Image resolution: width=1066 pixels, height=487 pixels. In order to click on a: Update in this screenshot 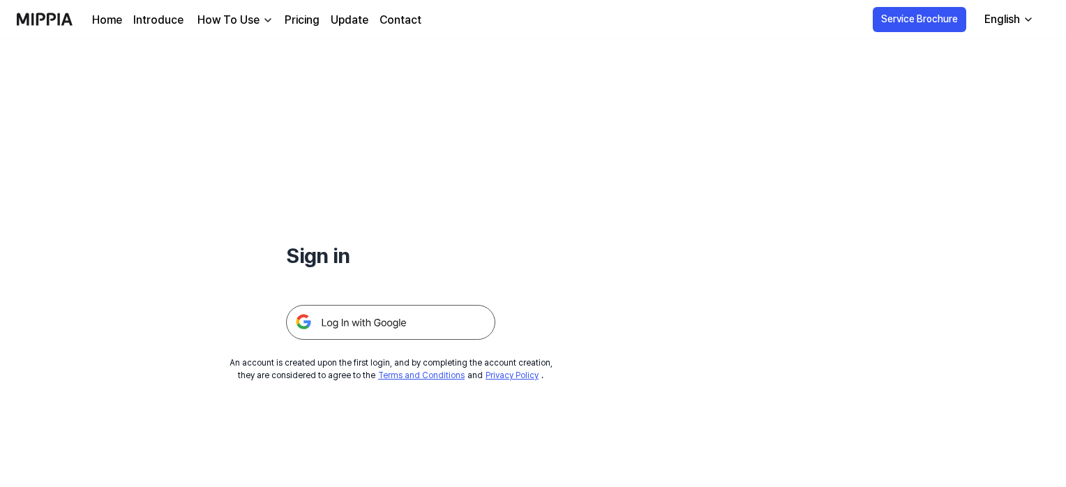, I will do `click(350, 20)`.